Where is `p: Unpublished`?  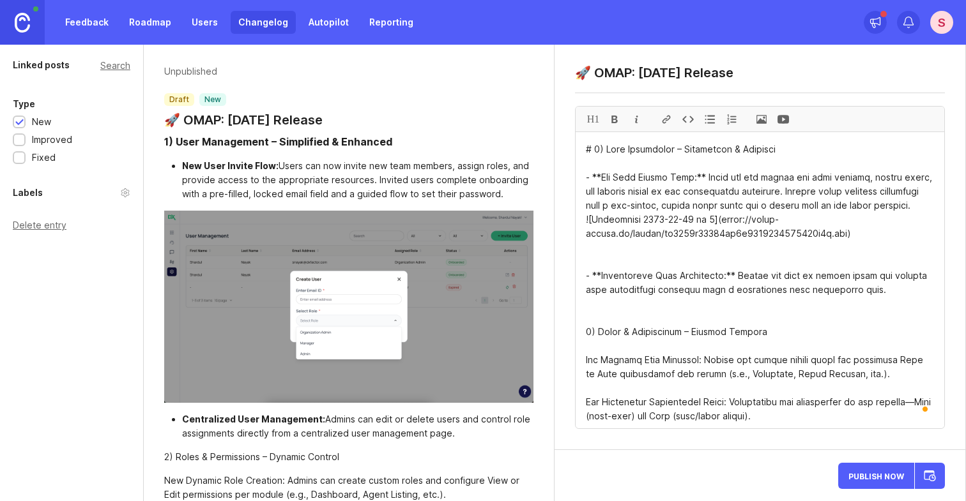 p: Unpublished is located at coordinates (243, 72).